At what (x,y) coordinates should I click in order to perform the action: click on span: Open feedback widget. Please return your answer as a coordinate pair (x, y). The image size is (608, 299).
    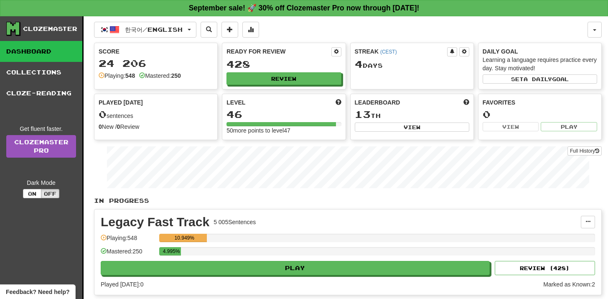
    Looking at the image, I should click on (38, 292).